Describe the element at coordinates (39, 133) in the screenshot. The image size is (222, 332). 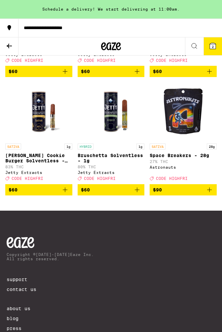
I see `a: Open page for Tangie Cookie Burger Solventless - 1g from Jetty Extracts` at that location.